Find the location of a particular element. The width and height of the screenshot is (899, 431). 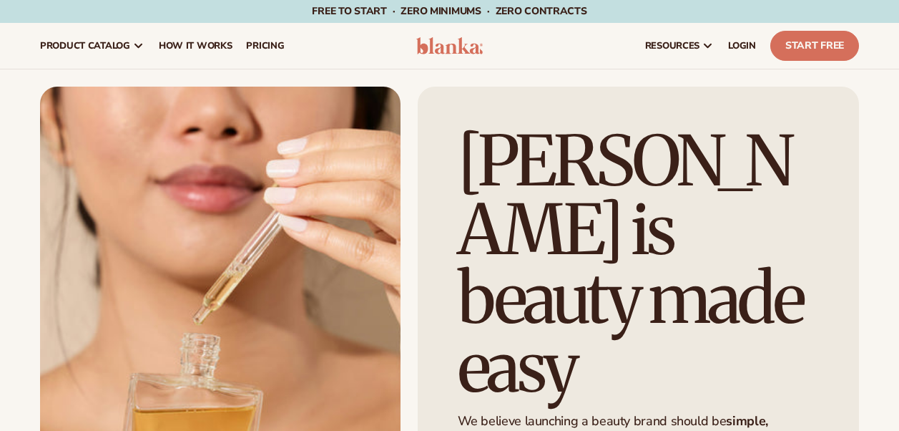

a: Start Free is located at coordinates (815, 46).